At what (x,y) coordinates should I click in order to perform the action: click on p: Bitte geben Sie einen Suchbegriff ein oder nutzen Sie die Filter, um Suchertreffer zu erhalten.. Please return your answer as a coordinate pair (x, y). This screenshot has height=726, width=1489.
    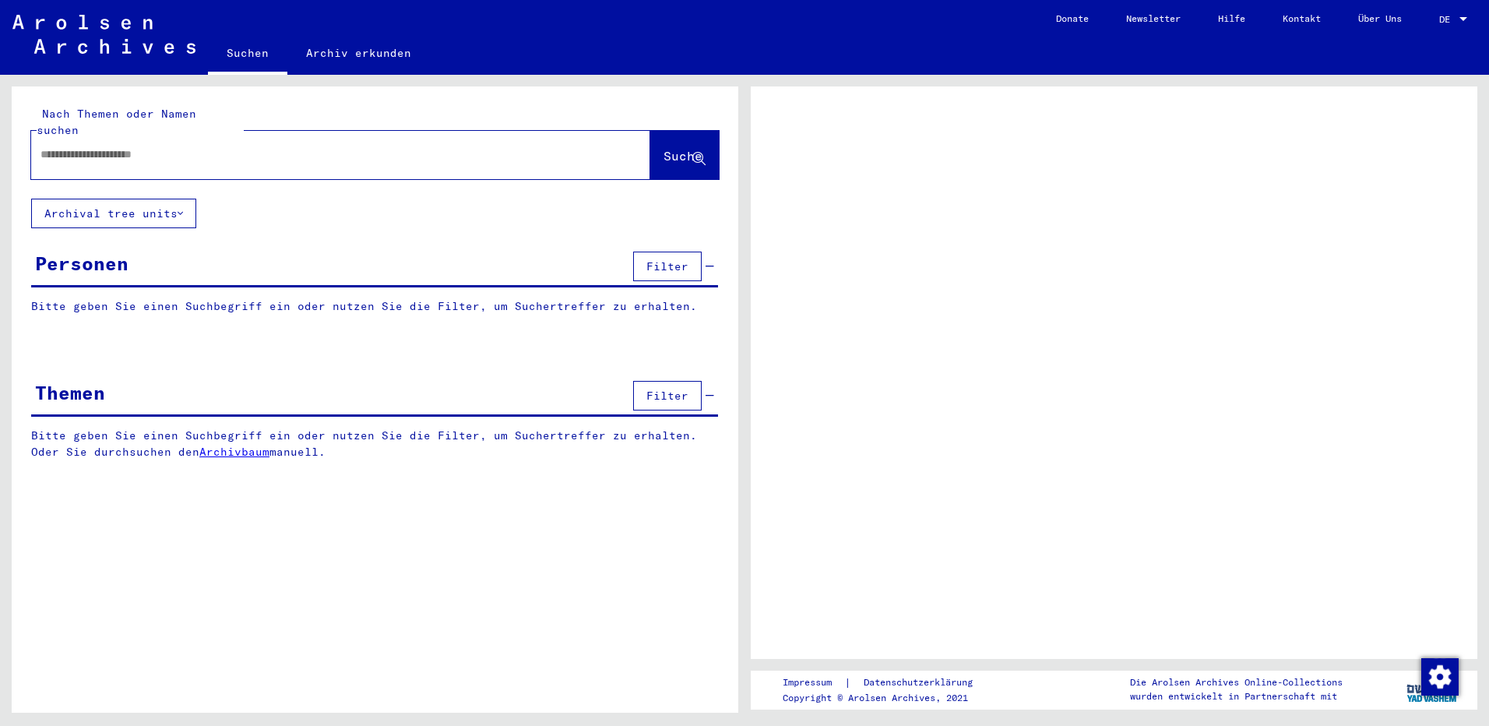
    Looking at the image, I should click on (375, 306).